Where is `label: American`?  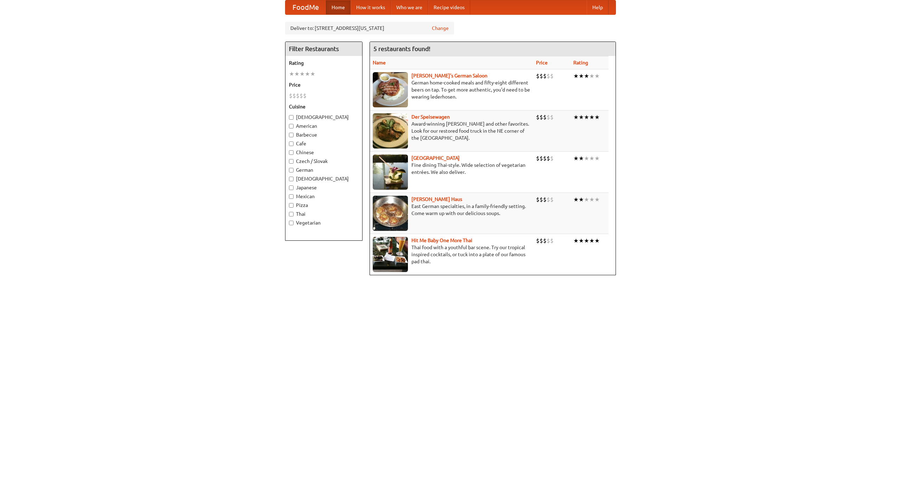 label: American is located at coordinates (324, 126).